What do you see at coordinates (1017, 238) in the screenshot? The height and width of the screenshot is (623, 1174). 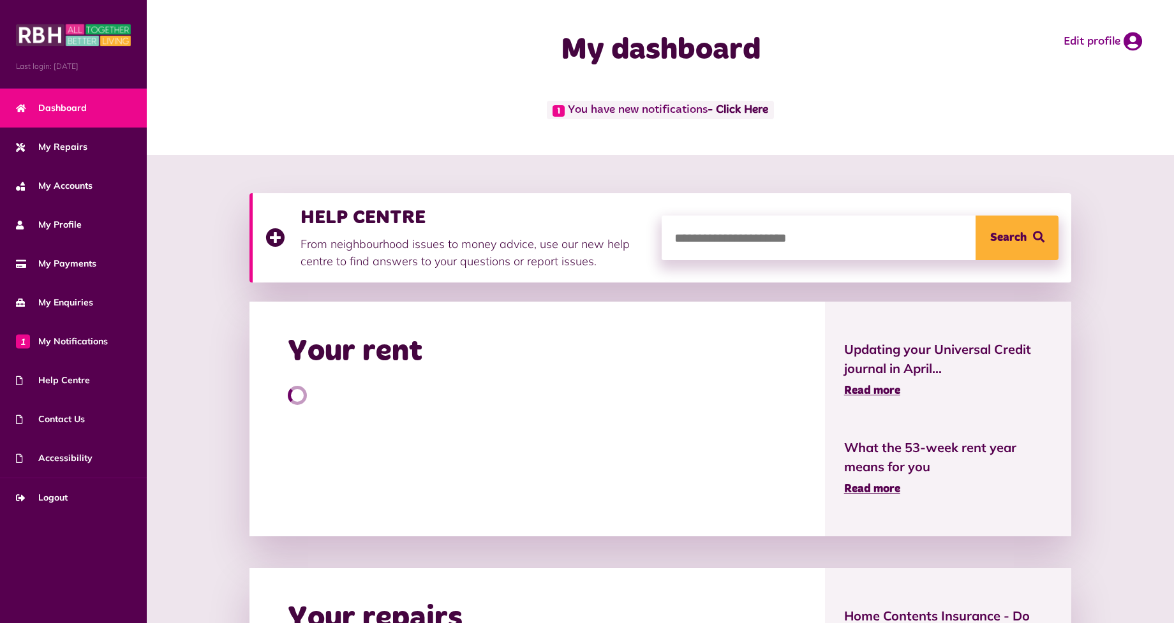 I see `button: Search` at bounding box center [1017, 238].